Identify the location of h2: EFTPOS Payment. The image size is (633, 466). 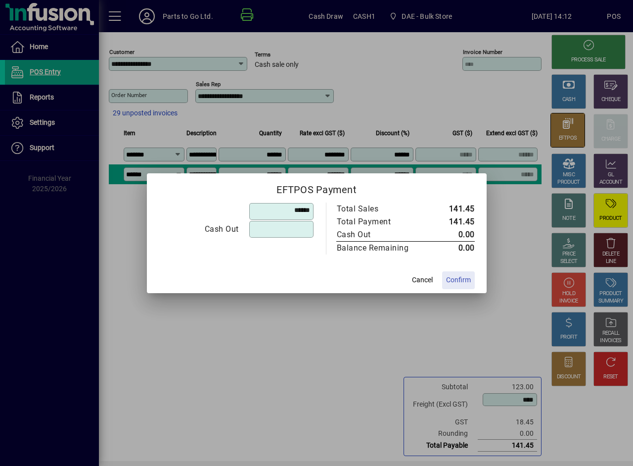
(317, 188).